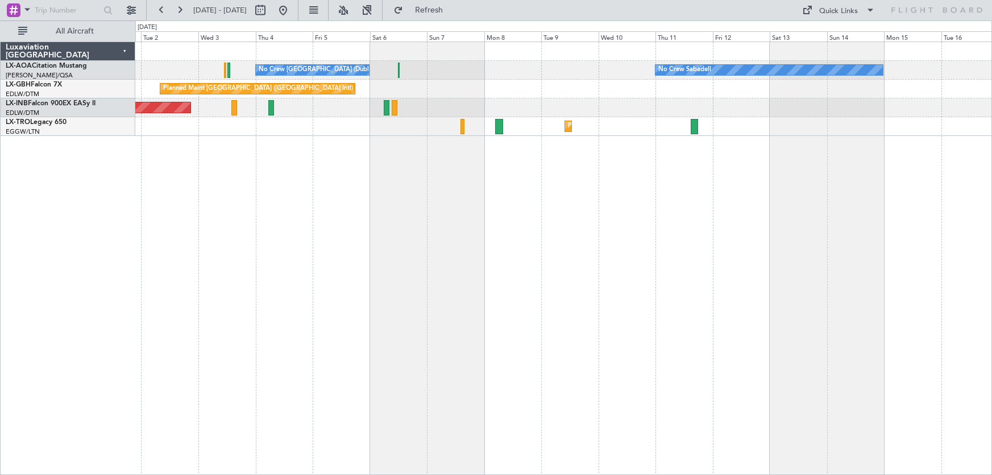 Image resolution: width=992 pixels, height=475 pixels. Describe the element at coordinates (18, 85) in the screenshot. I see `span: LX-GBH` at that location.